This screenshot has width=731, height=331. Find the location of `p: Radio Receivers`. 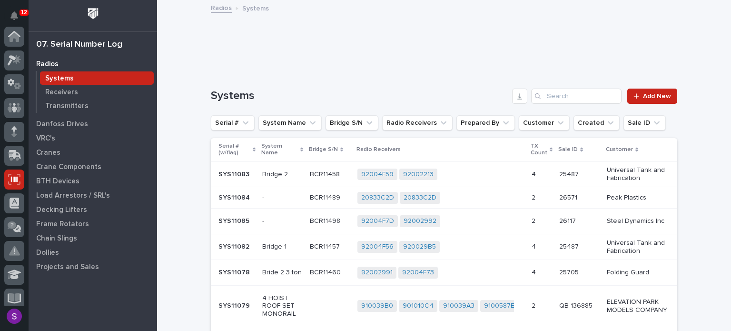

p: Radio Receivers is located at coordinates (378, 149).